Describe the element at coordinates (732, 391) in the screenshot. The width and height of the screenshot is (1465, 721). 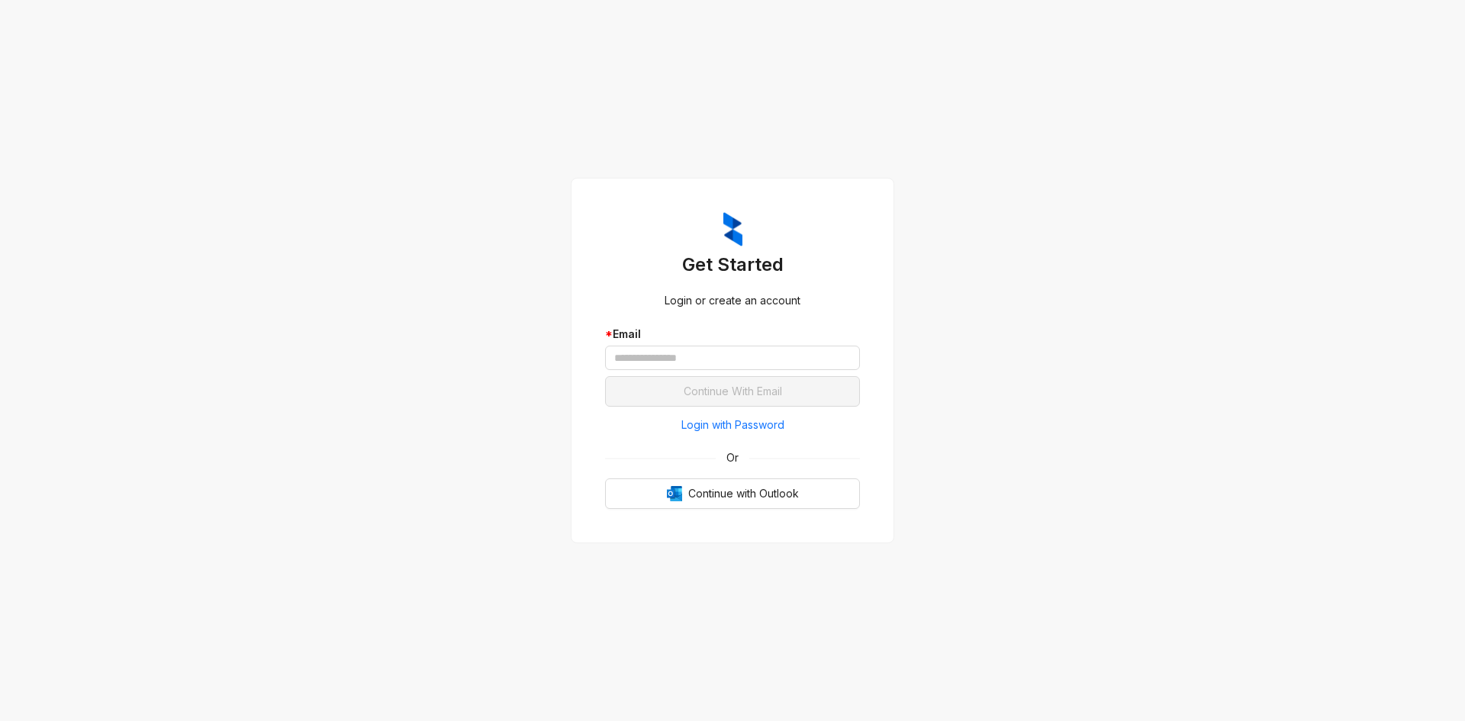
I see `button: Continue With Email` at that location.